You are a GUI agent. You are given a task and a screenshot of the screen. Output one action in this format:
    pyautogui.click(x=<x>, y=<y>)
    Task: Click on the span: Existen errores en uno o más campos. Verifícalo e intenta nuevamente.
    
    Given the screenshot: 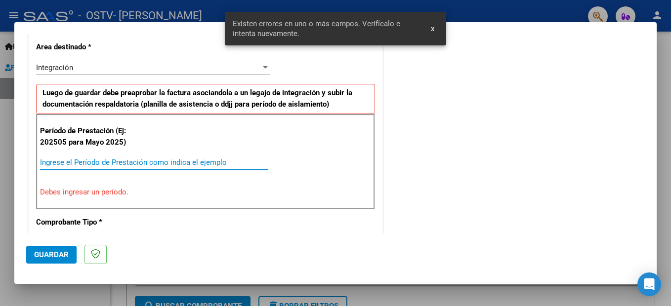 What is the action you would take?
    pyautogui.click(x=326, y=29)
    